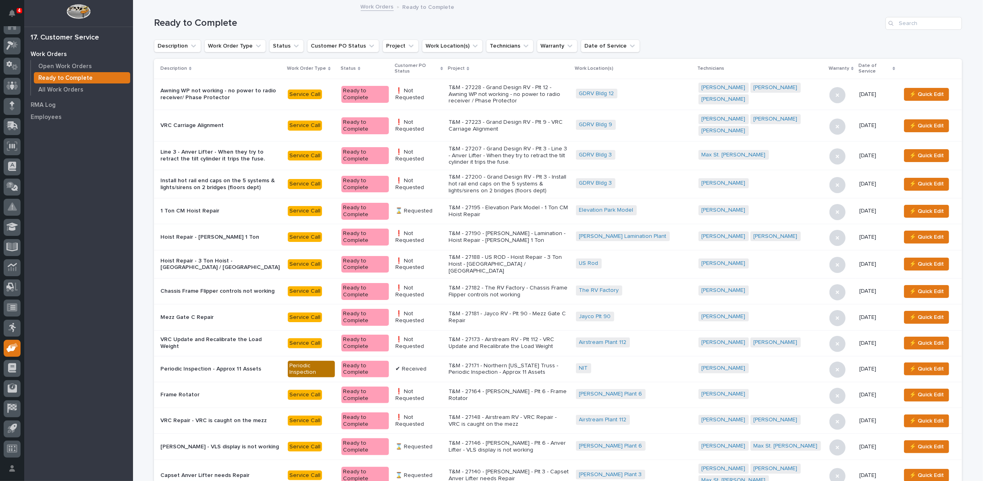 This screenshot has height=481, width=983. Describe the element at coordinates (177, 46) in the screenshot. I see `button: Description` at that location.